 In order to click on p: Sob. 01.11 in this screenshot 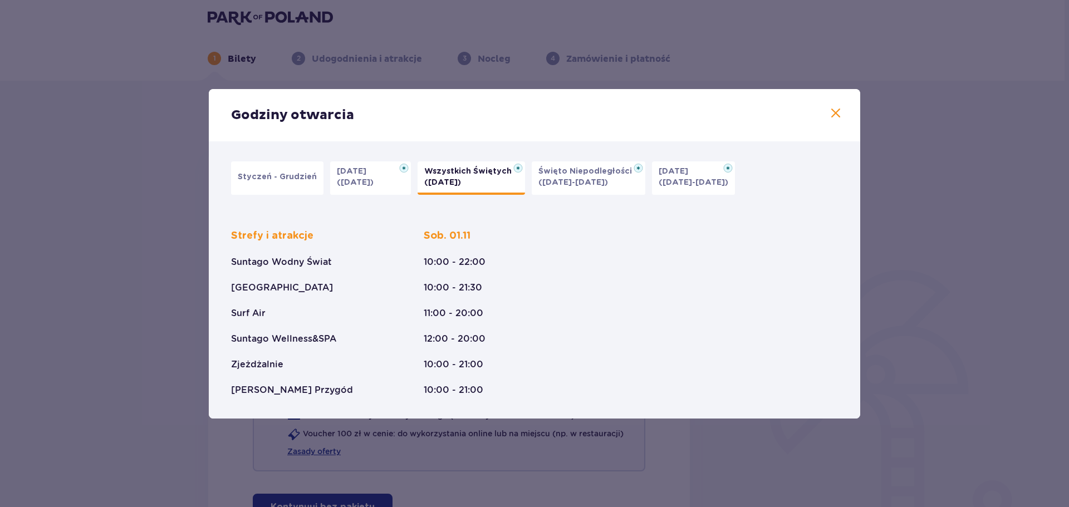, I will do `click(447, 236)`.